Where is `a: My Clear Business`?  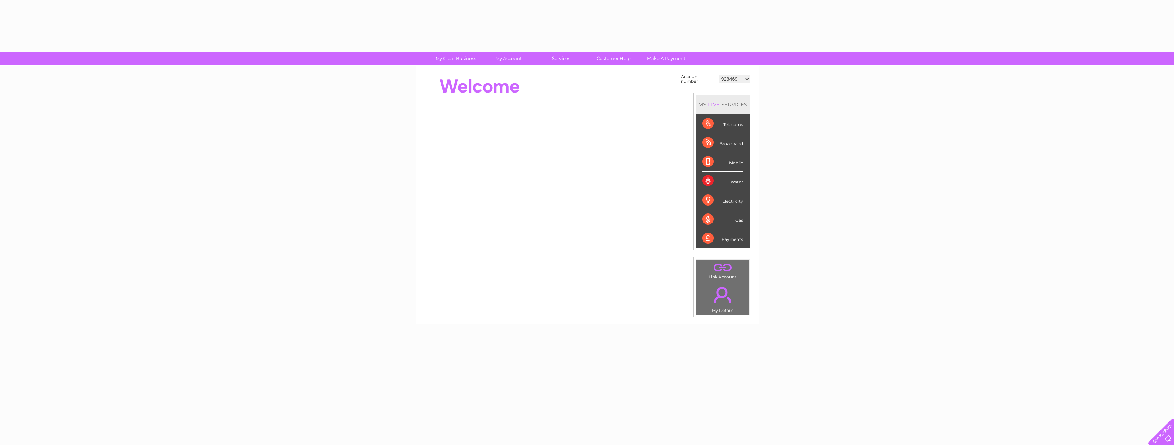
a: My Clear Business is located at coordinates (456, 58).